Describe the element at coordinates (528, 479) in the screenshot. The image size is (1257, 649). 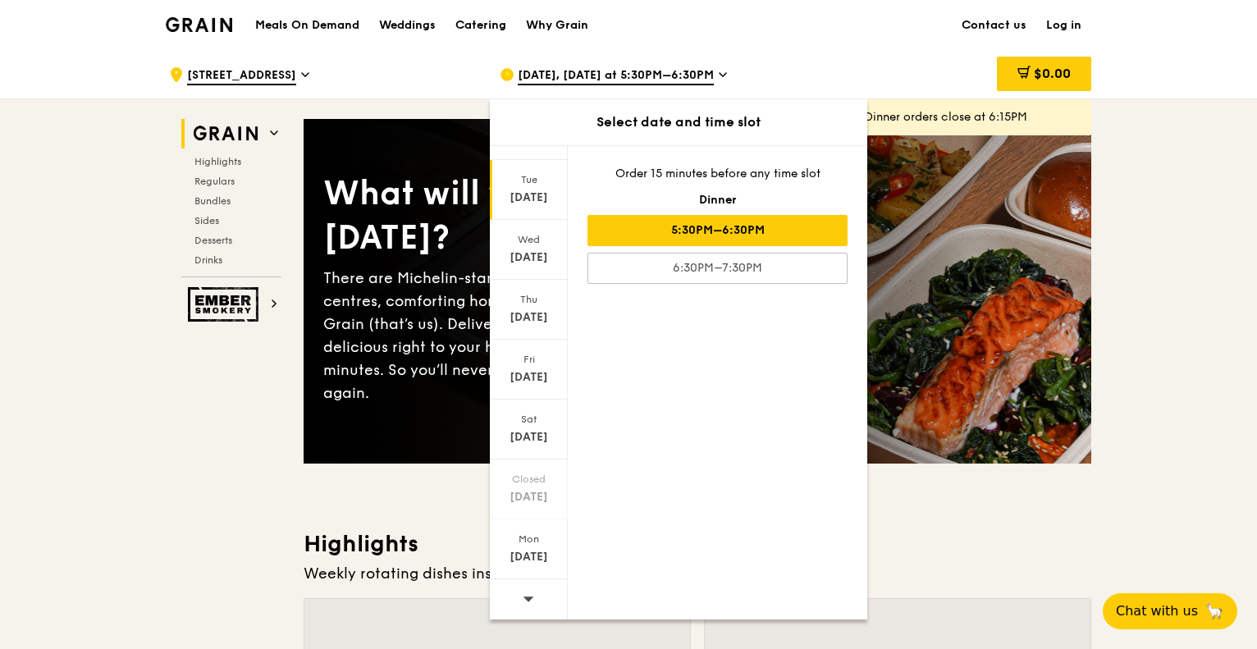
I see `div: Closed` at that location.